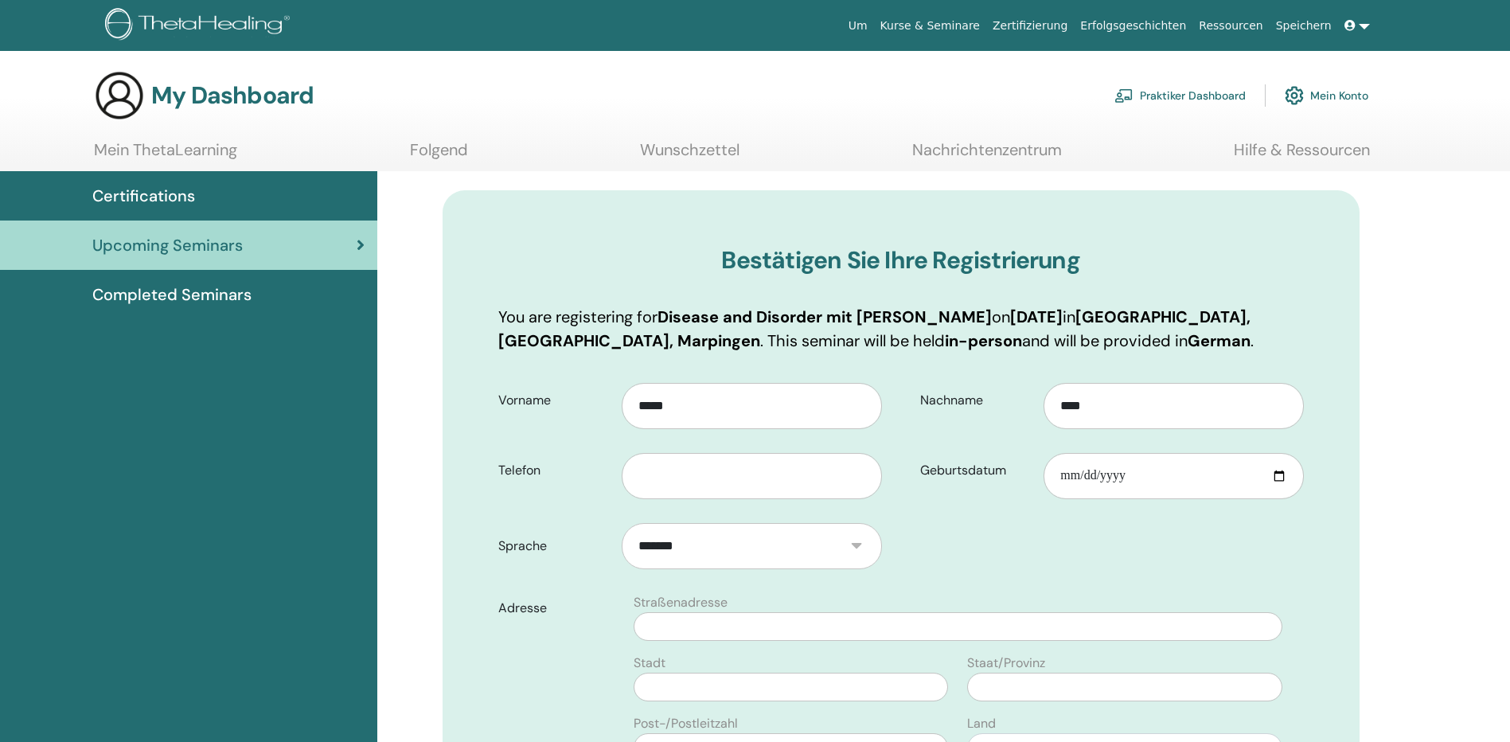 Image resolution: width=1510 pixels, height=742 pixels. I want to click on a: Um, so click(858, 25).